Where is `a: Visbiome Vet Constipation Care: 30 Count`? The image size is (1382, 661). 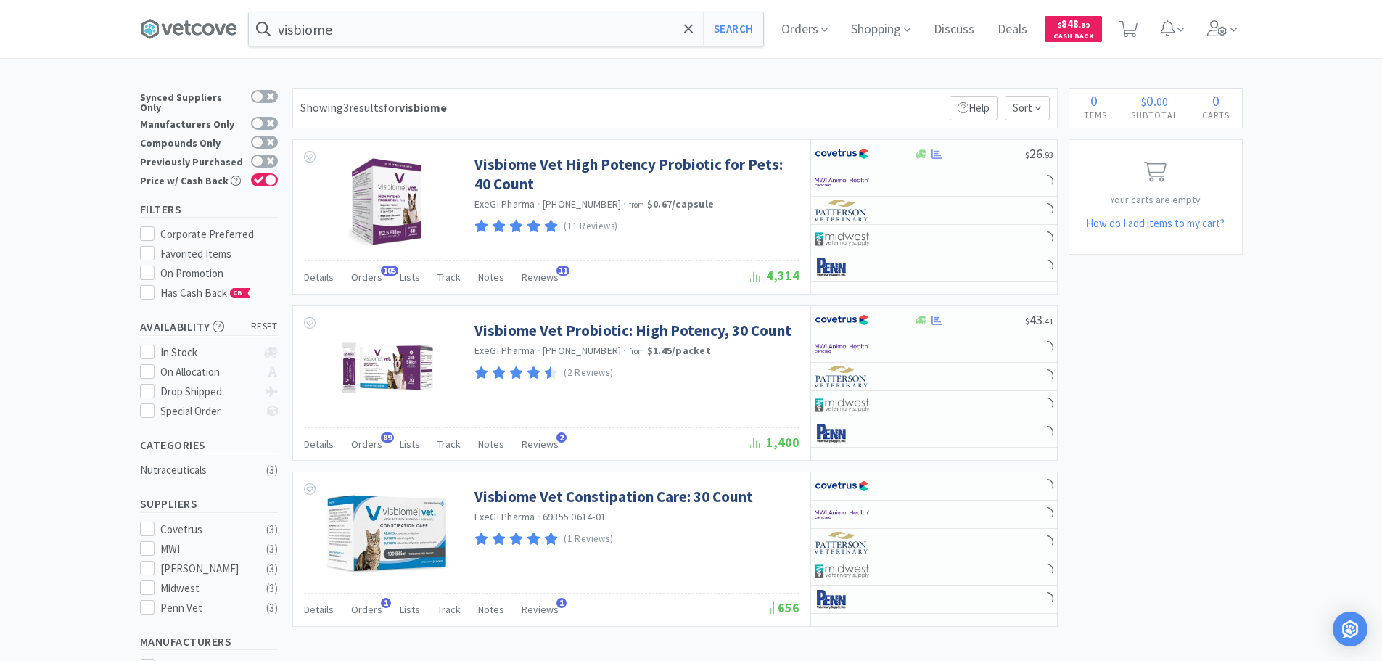
a: Visbiome Vet Constipation Care: 30 Count is located at coordinates (614, 496).